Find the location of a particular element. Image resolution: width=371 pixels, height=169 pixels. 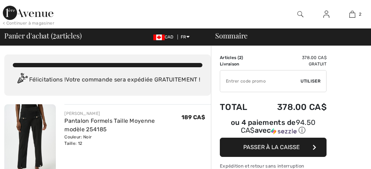

img: Canadian Dollar is located at coordinates (159, 37).